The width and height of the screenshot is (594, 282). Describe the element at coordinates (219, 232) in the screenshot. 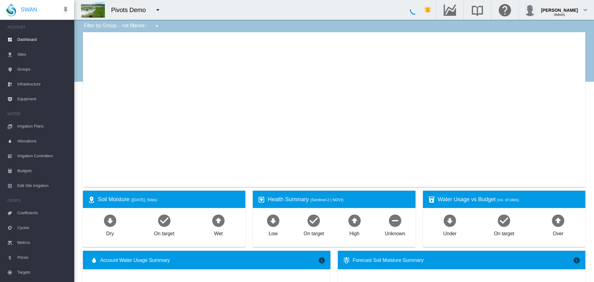

I see `div: Wet` at that location.